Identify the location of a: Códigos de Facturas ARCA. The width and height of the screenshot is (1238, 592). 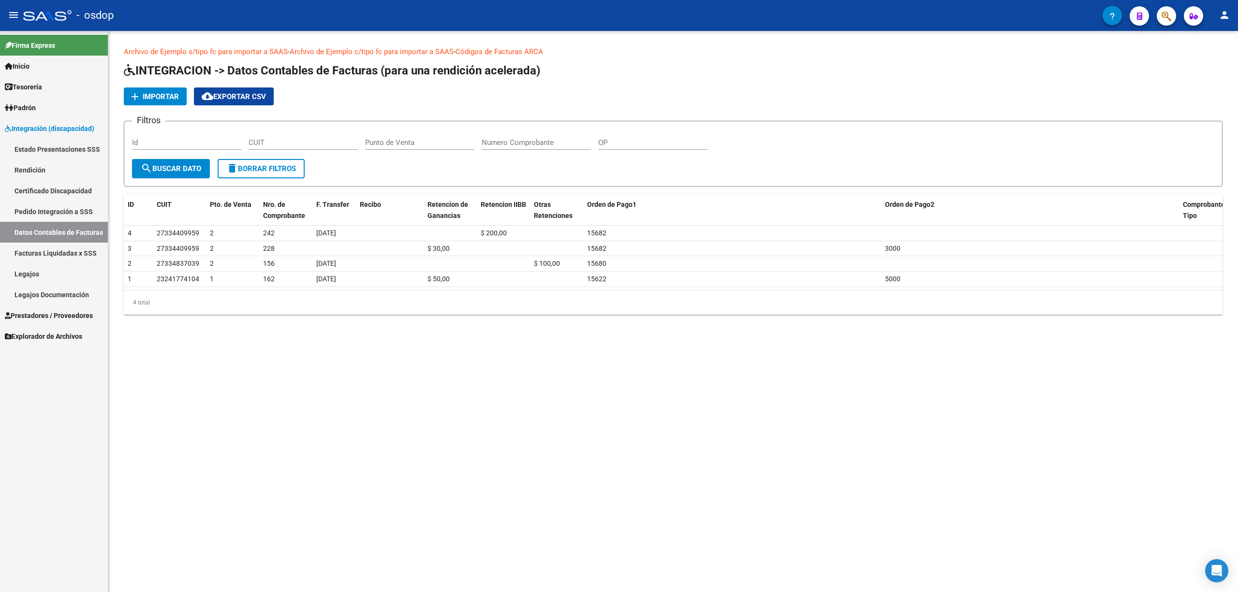
(499, 52).